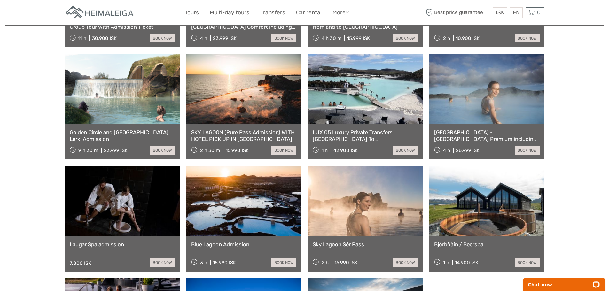 Image resolution: width=609 pixels, height=291 pixels. Describe the element at coordinates (358, 38) in the screenshot. I see `div: 15.999 ISK` at that location.